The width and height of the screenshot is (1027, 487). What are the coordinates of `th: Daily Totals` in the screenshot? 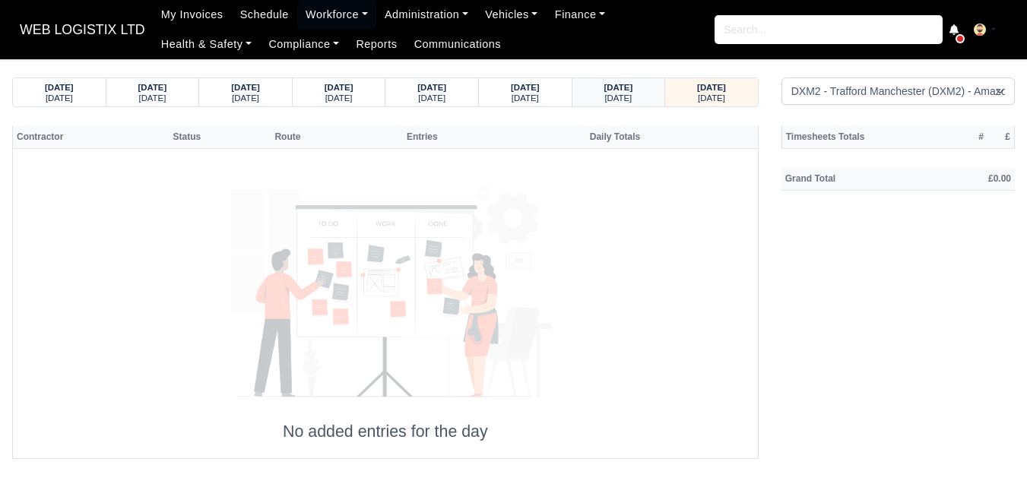 It's located at (561, 137).